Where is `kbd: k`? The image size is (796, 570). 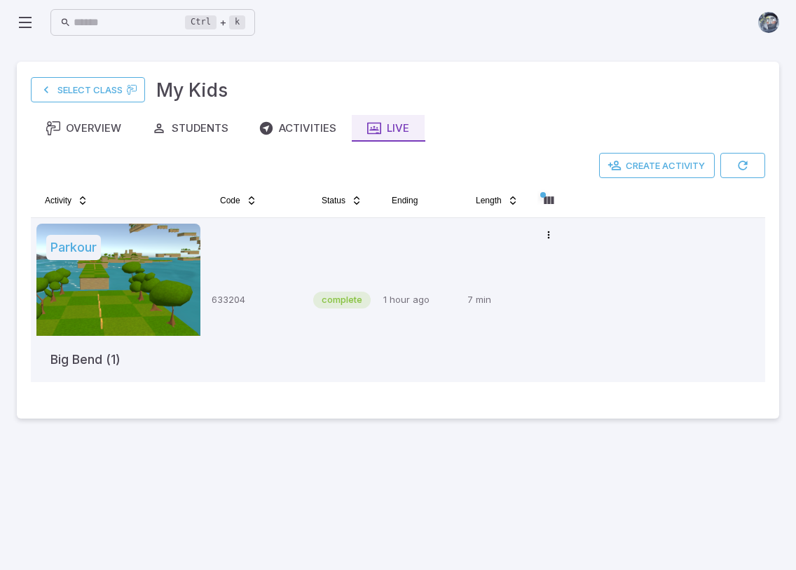 kbd: k is located at coordinates (237, 22).